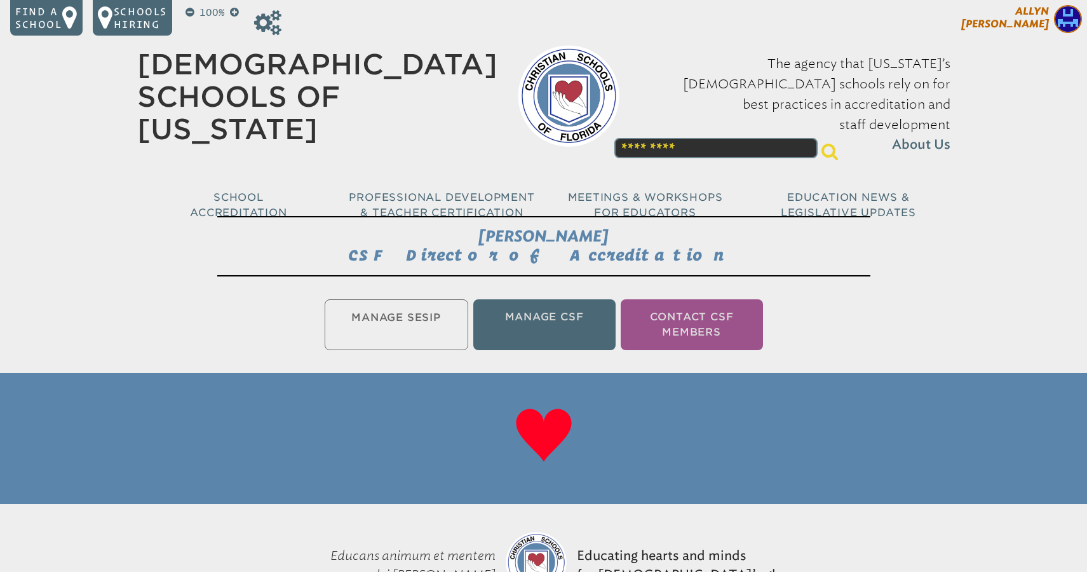 Image resolution: width=1087 pixels, height=572 pixels. I want to click on span: School Accreditation, so click(238, 205).